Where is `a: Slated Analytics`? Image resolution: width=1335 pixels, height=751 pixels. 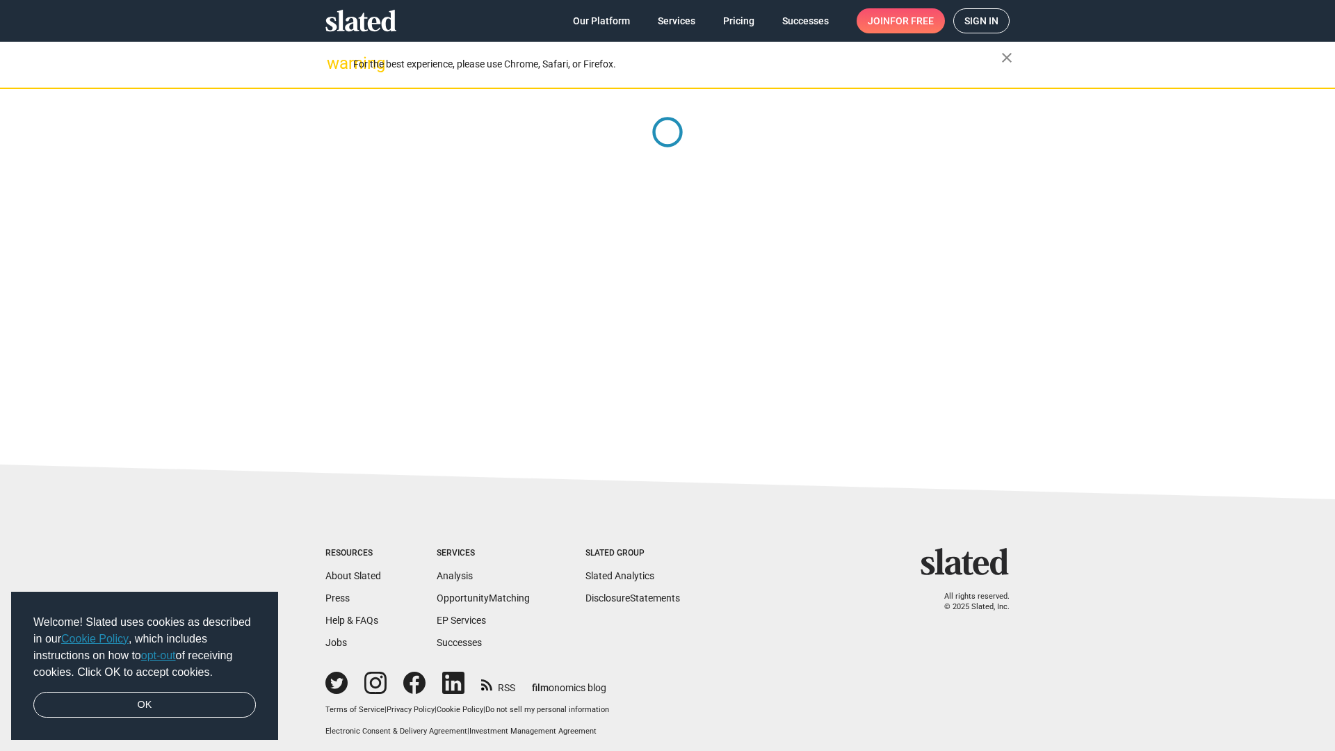
a: Slated Analytics is located at coordinates (619, 576).